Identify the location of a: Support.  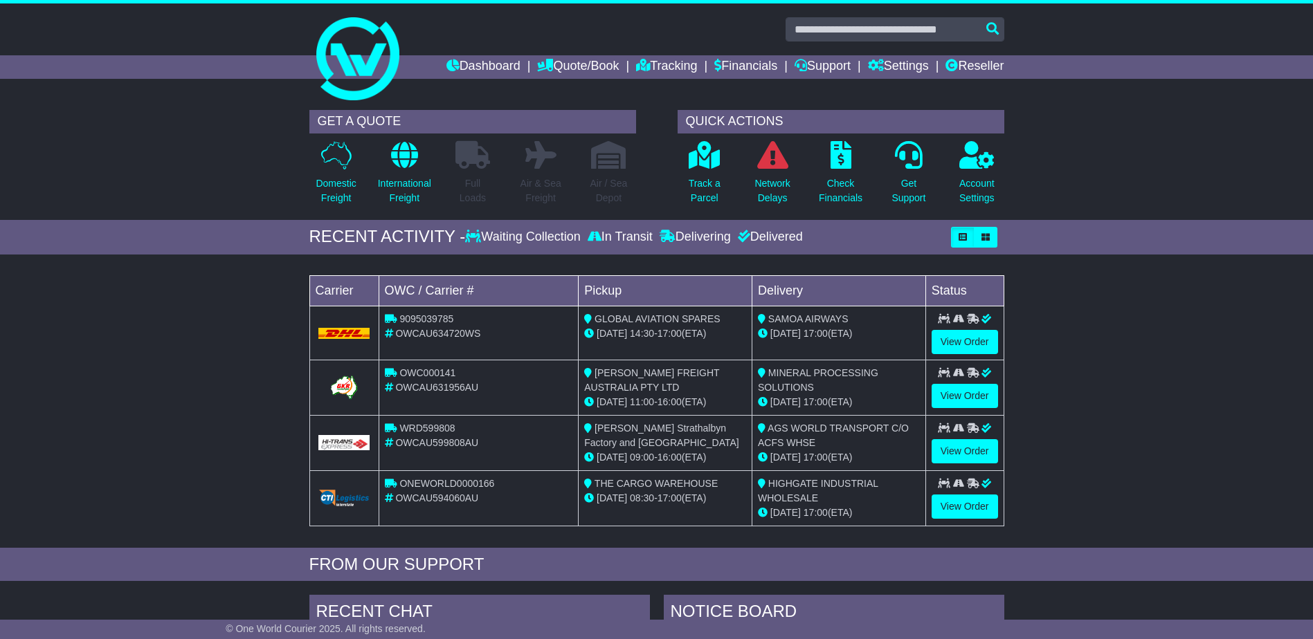
(822, 67).